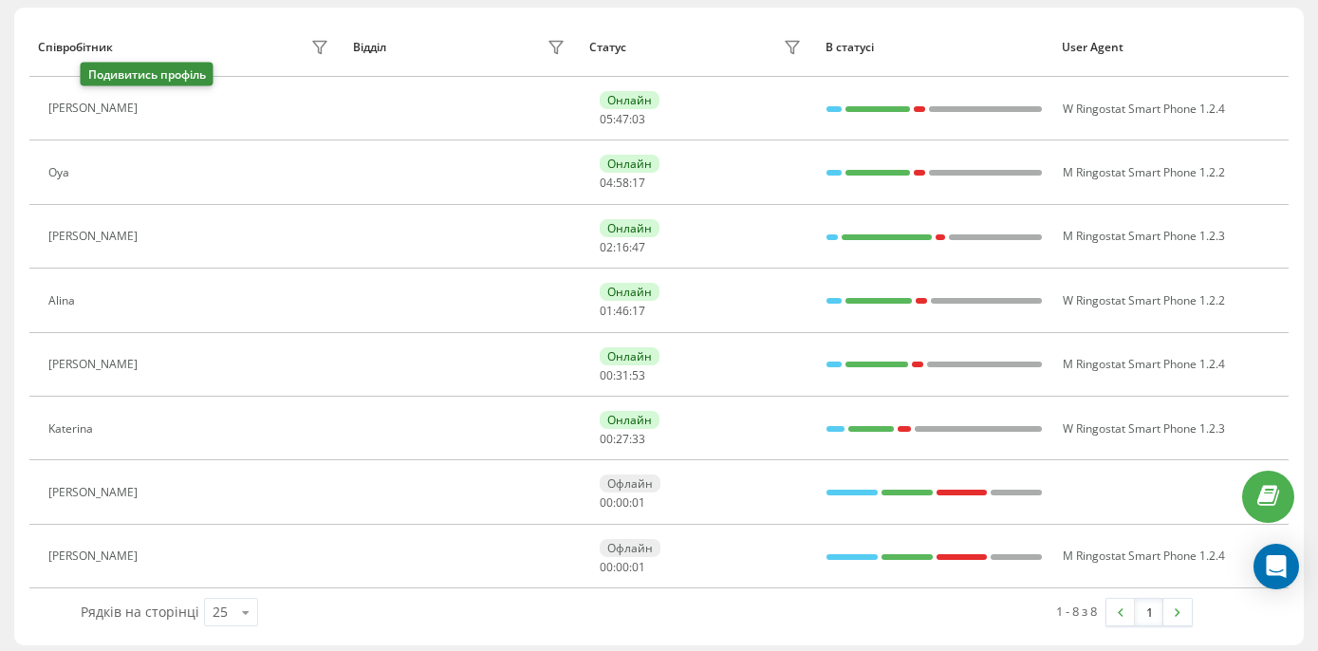  What do you see at coordinates (220, 612) in the screenshot?
I see `div: 25` at bounding box center [220, 612].